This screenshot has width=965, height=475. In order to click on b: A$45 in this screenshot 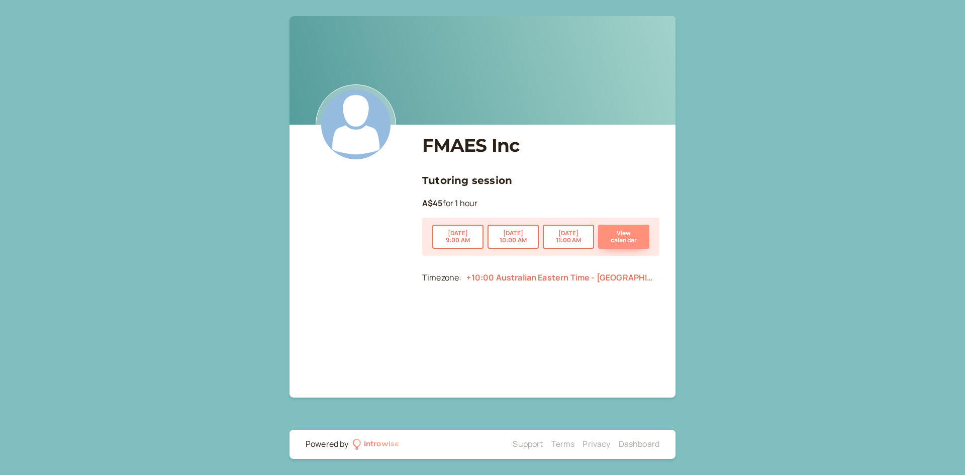, I will do `click(432, 203)`.